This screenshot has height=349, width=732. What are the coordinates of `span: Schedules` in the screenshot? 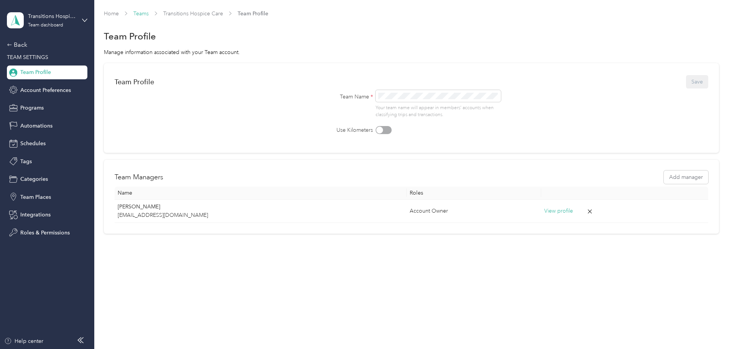 It's located at (33, 143).